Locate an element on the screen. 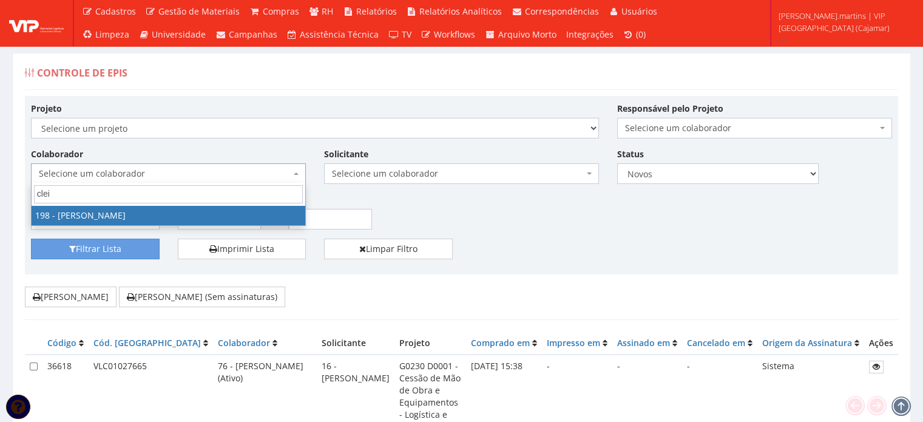 This screenshot has height=422, width=923. a: Limpar Filtro is located at coordinates (388, 249).